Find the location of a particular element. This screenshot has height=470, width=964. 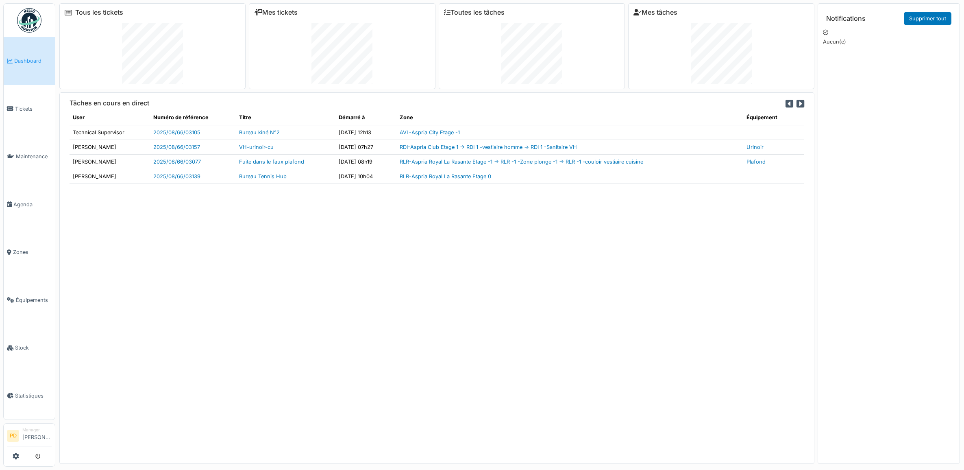

td: Technical Supervisor is located at coordinates (110, 132).